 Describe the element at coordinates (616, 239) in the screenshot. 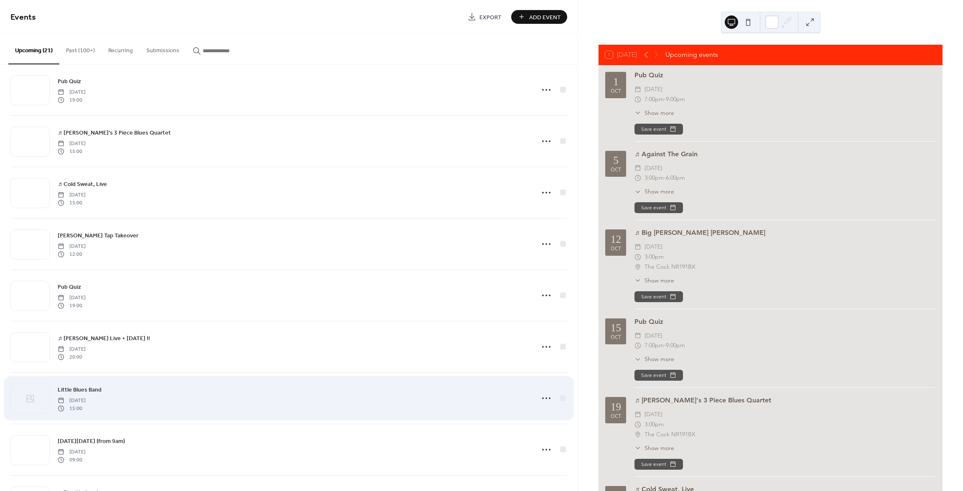

I see `div: 12` at that location.